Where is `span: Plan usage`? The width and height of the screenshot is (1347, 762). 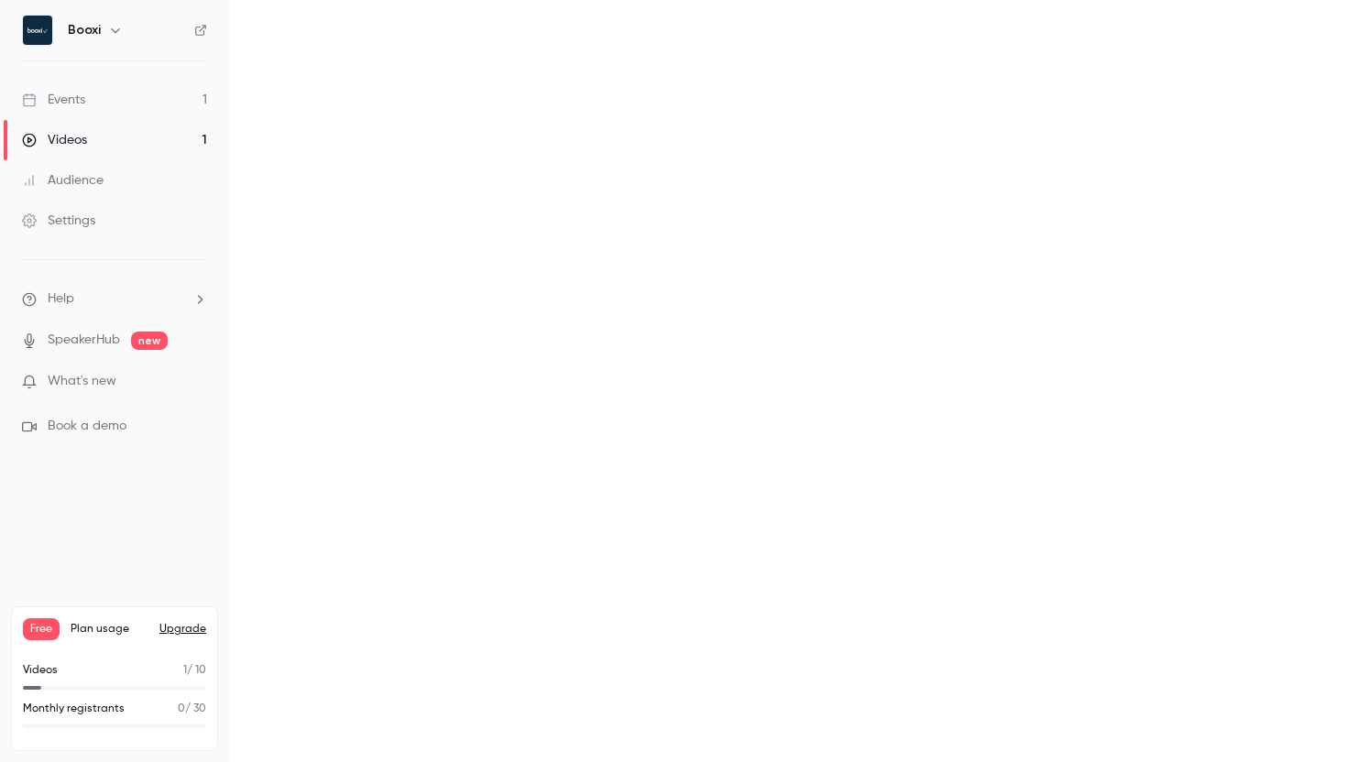
span: Plan usage is located at coordinates (109, 629).